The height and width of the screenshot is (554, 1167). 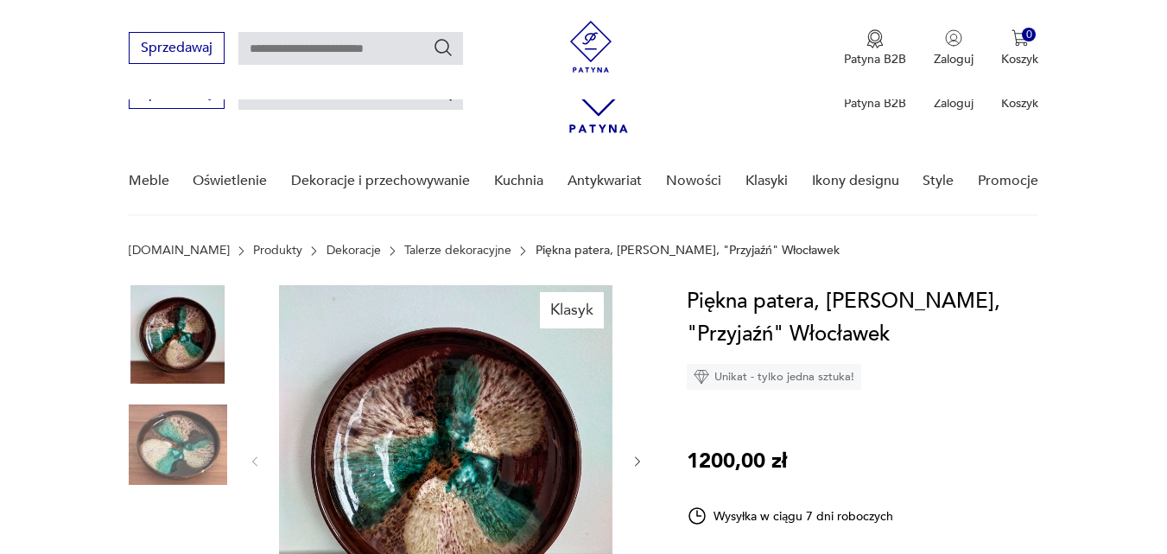 I want to click on a: Dekoracje, so click(x=353, y=250).